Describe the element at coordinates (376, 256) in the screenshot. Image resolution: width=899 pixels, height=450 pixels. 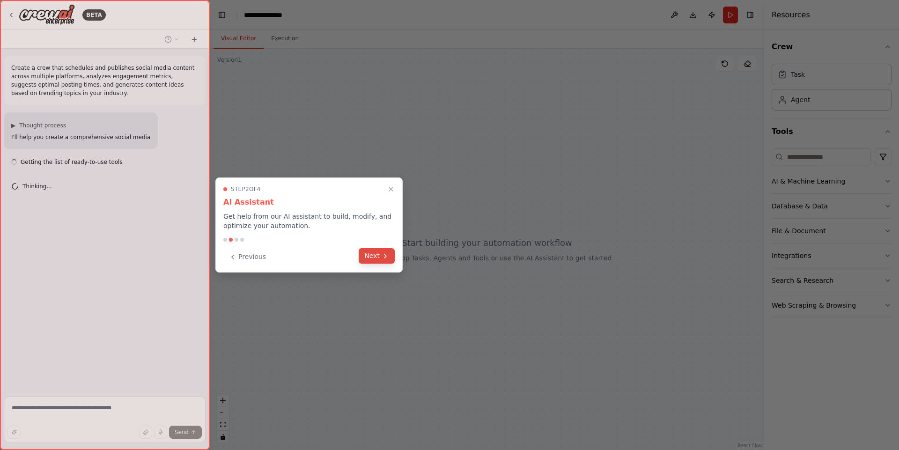
I see `button: Next` at that location.